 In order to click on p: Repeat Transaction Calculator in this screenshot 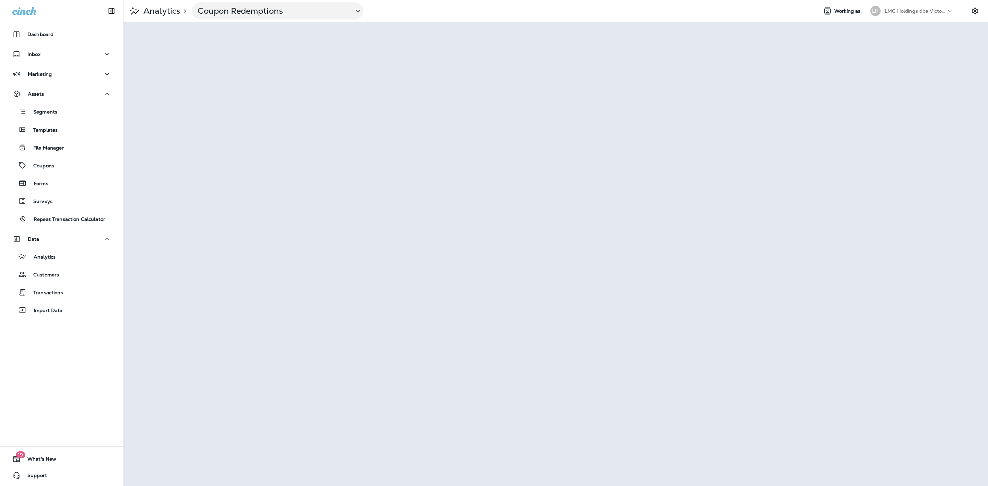, I will do `click(66, 219)`.